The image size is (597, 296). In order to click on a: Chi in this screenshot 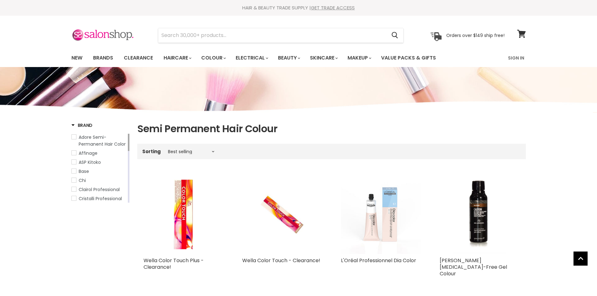, I will do `click(99, 181)`.